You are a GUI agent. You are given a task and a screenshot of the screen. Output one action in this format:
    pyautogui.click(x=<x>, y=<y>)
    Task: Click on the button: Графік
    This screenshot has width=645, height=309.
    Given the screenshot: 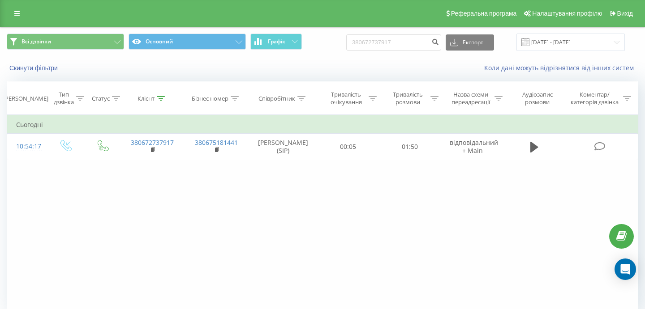 What is the action you would take?
    pyautogui.click(x=276, y=42)
    